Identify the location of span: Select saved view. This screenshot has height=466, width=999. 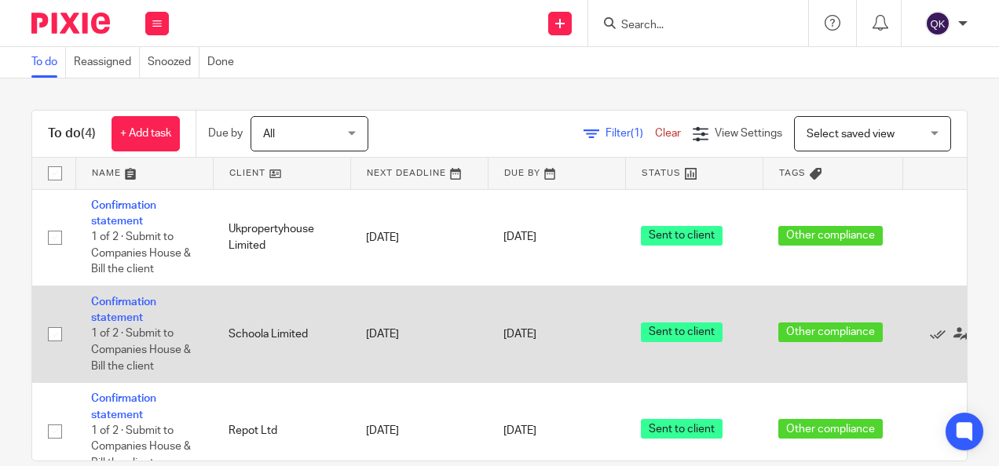
(850, 134).